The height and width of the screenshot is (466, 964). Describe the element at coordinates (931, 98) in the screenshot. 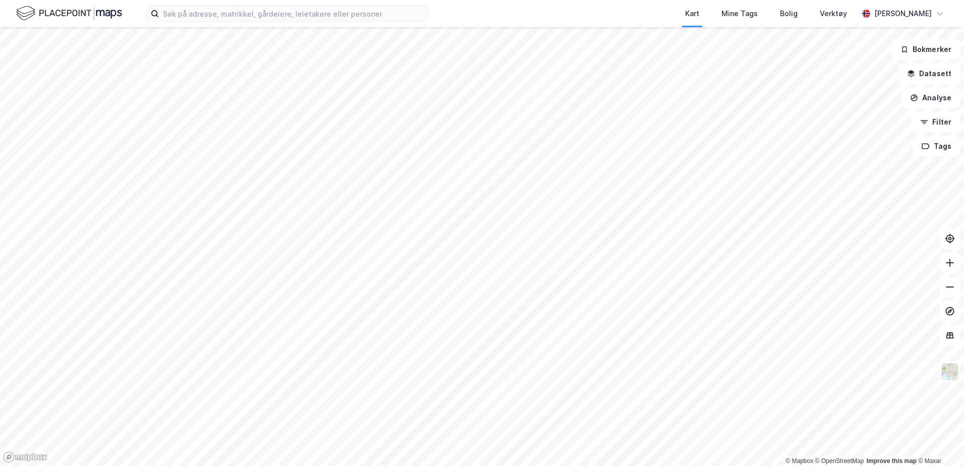

I see `button: Analyse` at that location.